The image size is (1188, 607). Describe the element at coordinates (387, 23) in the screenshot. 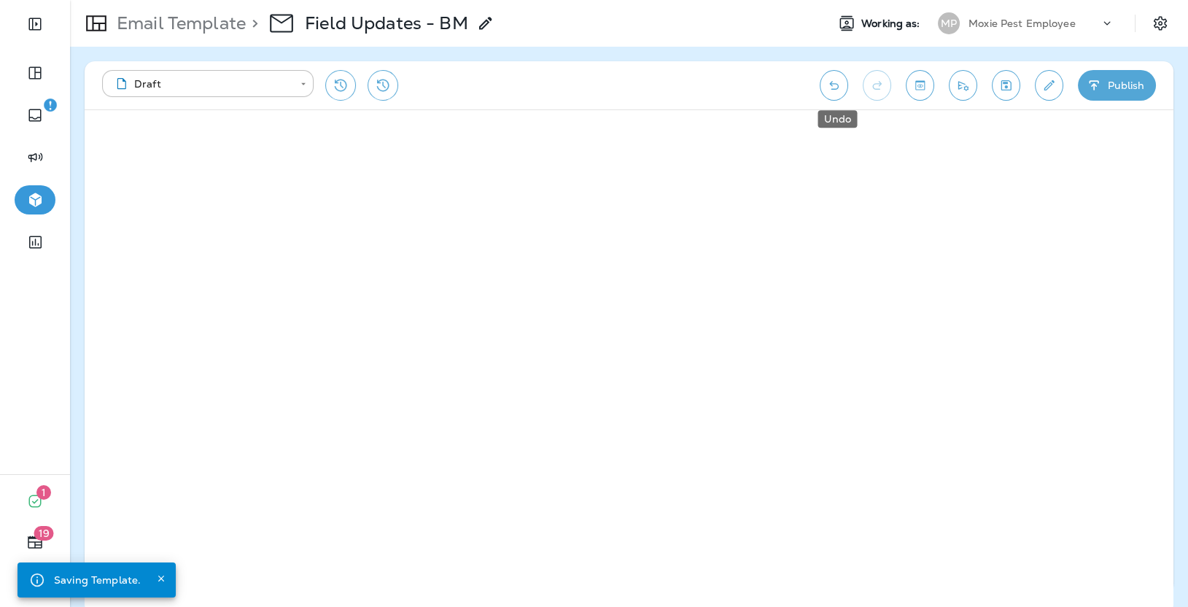

I see `div: Field Updates - BM` at that location.